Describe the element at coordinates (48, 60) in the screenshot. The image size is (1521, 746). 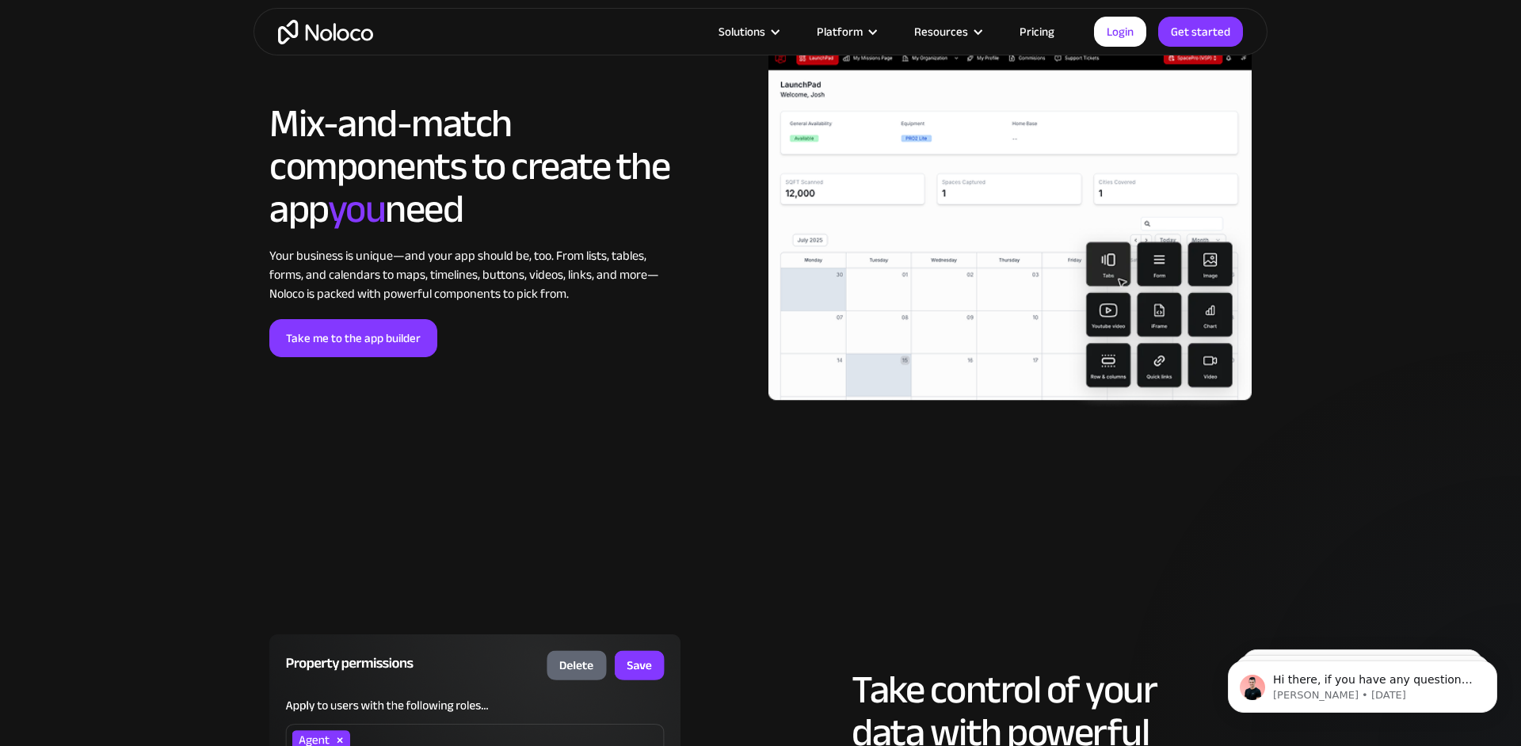
I see `img: Profile image for Darragh` at that location.